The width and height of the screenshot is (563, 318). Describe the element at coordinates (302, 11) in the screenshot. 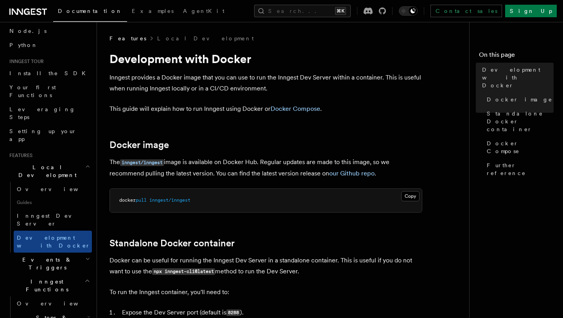

I see `button: Search...⌘K` at that location.